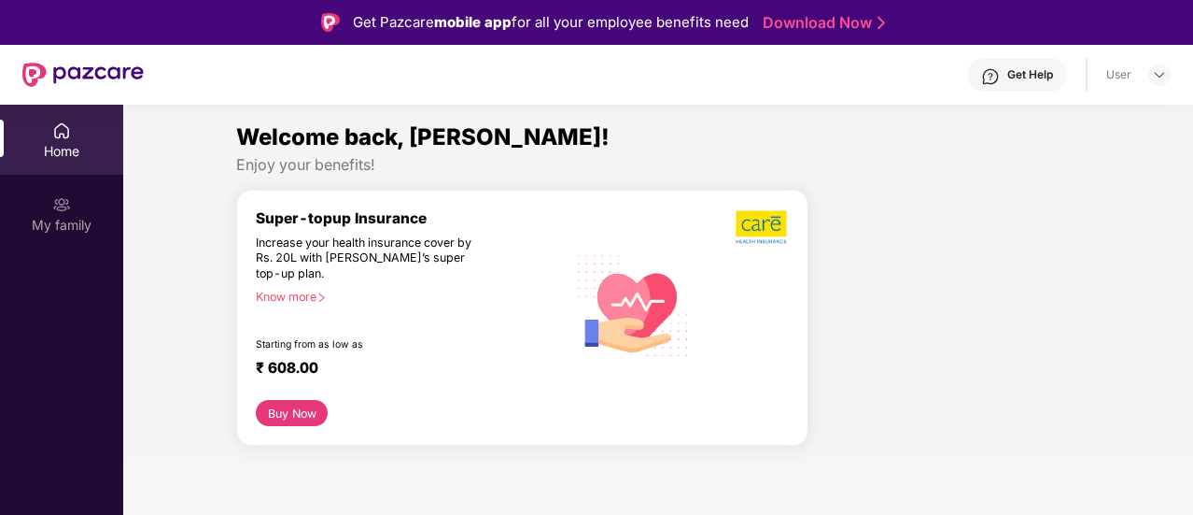 This screenshot has width=1193, height=515. What do you see at coordinates (762, 227) in the screenshot?
I see `img: b5dec4f62d2307b9de63beb79f102df3.png` at bounding box center [762, 227].